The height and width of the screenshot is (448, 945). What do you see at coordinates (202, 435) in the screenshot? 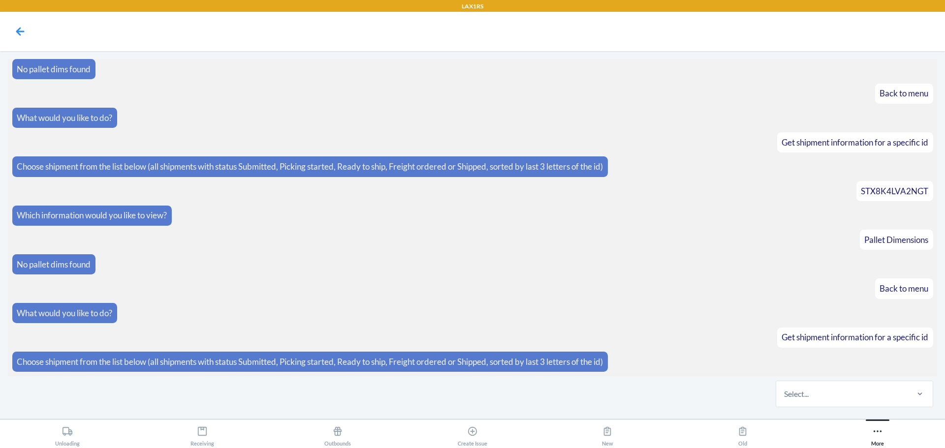
I see `div: Receiving` at bounding box center [202, 435].